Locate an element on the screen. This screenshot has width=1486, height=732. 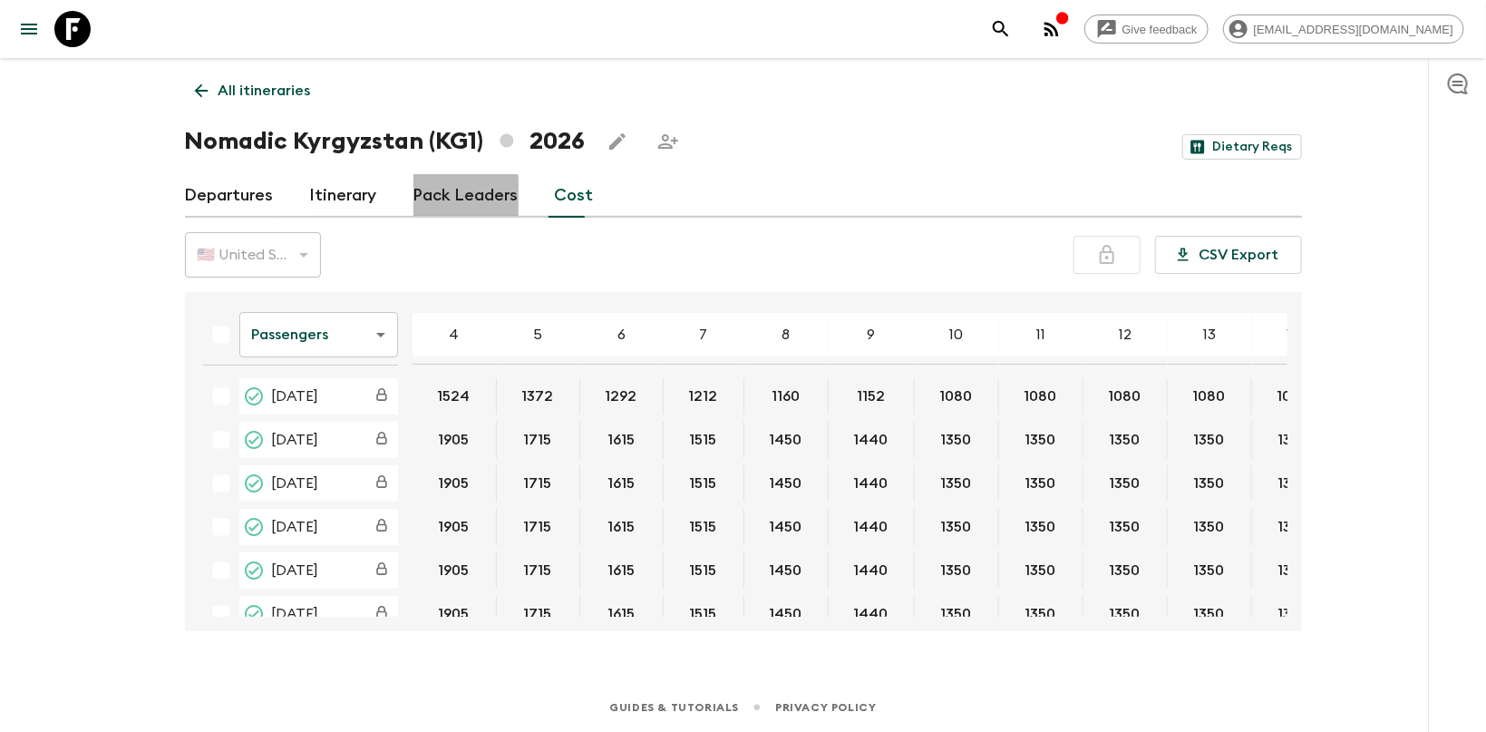
div: 11 Jul 2026; 12 is located at coordinates (1125, 483).